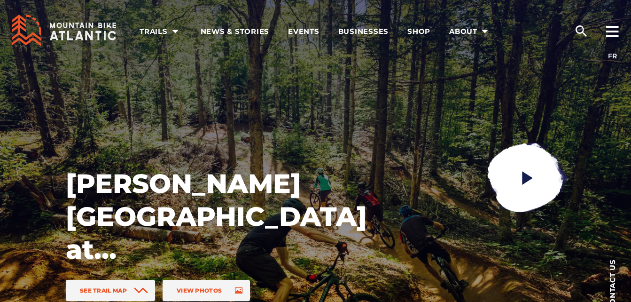 This screenshot has width=631, height=302. Describe the element at coordinates (470, 31) in the screenshot. I see `span: About` at that location.